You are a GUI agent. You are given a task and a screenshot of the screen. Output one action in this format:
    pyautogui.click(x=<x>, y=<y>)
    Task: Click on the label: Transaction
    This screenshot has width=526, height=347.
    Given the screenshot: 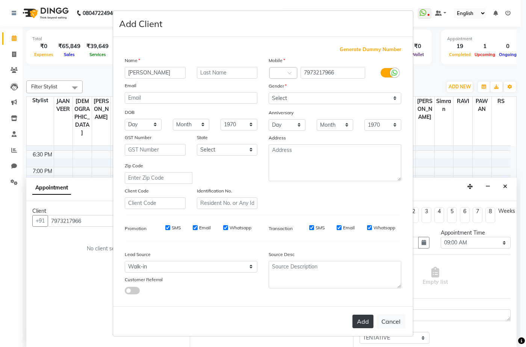 What is the action you would take?
    pyautogui.click(x=281, y=228)
    